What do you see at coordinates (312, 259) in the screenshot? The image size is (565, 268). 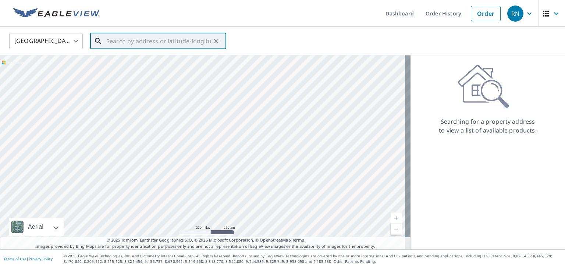 I see `p: © 2025 Eagle View Technologies, Inc. and Pictometry International Corp. All Rights Reserved. Repo...` at bounding box center [312, 259].